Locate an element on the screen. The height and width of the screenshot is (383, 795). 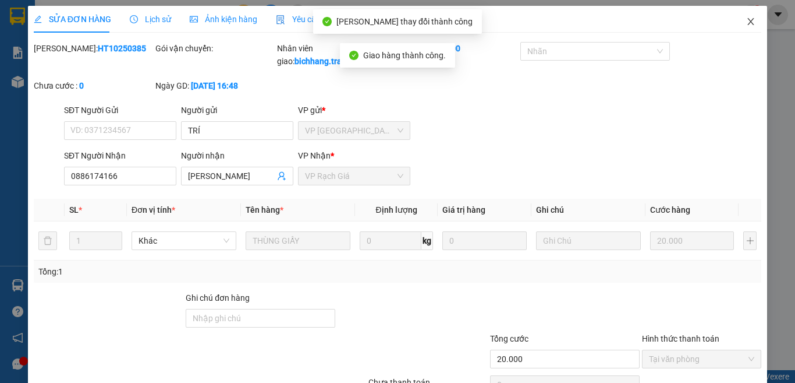
div: Cước rồi : is located at coordinates (458, 48).